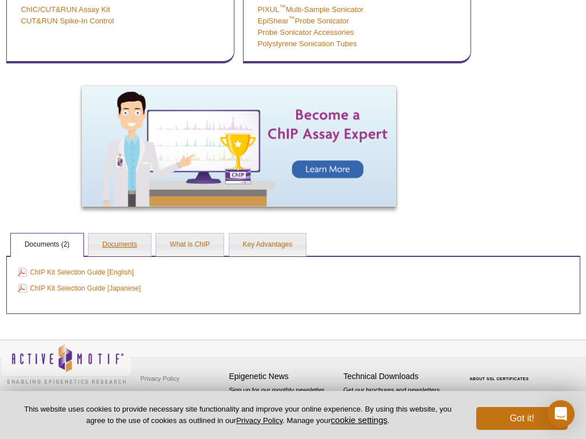 This screenshot has height=439, width=586. Describe the element at coordinates (119, 245) in the screenshot. I see `a: Documents` at that location.